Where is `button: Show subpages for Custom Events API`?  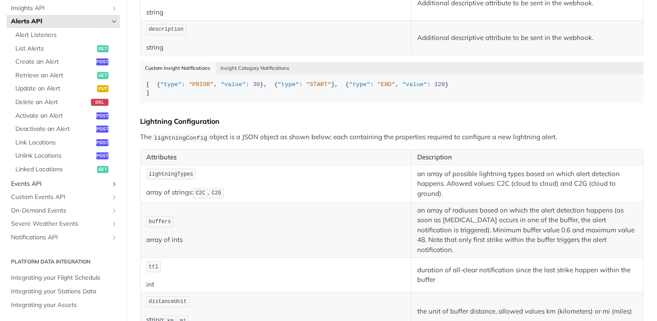 button: Show subpages for Custom Events API is located at coordinates (114, 197).